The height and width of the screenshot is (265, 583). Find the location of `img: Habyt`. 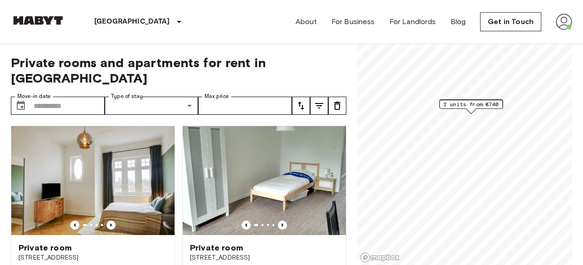

img: Habyt is located at coordinates (38, 20).